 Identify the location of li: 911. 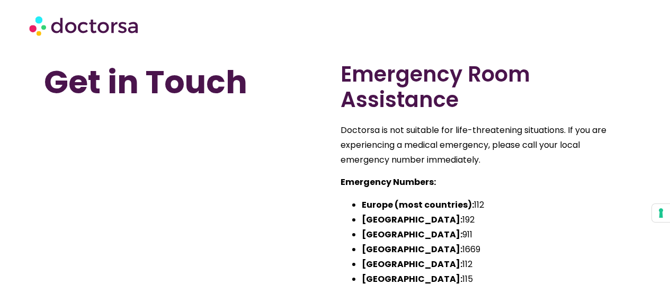
(494, 235).